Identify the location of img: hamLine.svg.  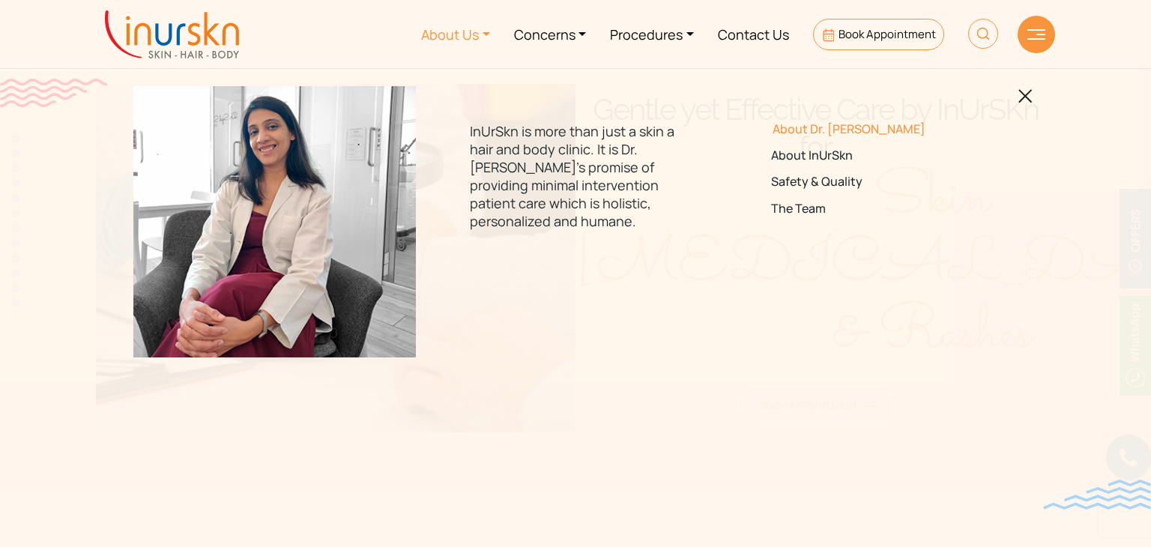
(1037, 34).